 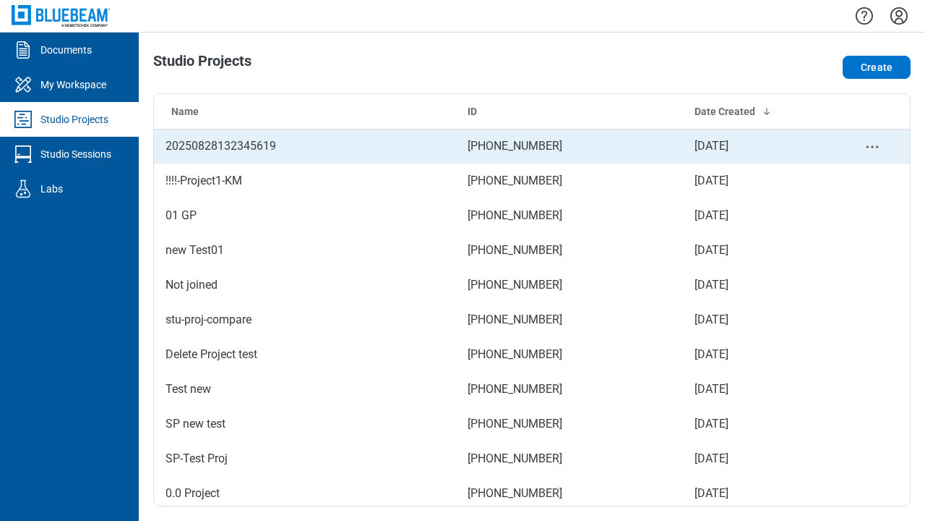 What do you see at coordinates (873, 147) in the screenshot?
I see `button: project-actions-menu` at bounding box center [873, 147].